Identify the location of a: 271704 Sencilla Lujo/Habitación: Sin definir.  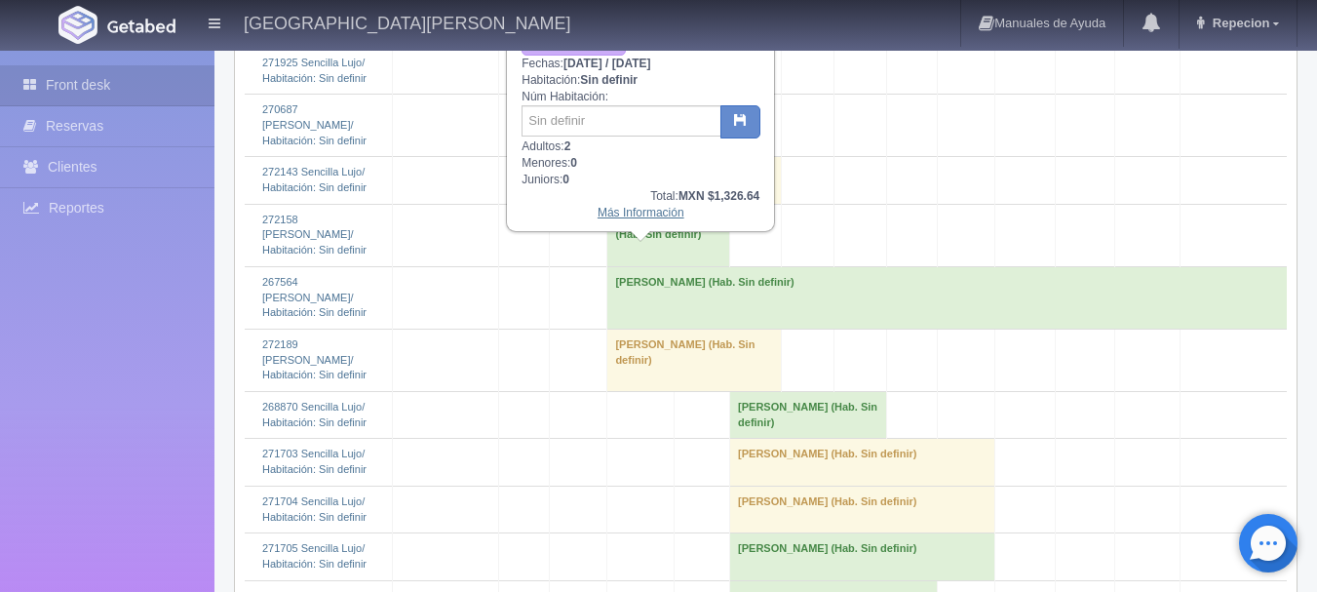
(314, 509).